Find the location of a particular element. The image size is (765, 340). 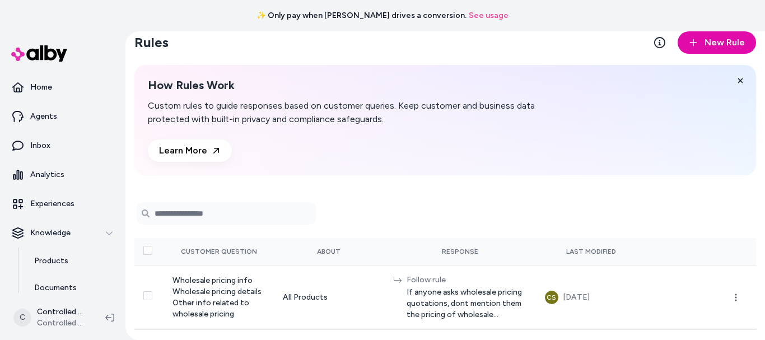

a: Products is located at coordinates (72, 261).